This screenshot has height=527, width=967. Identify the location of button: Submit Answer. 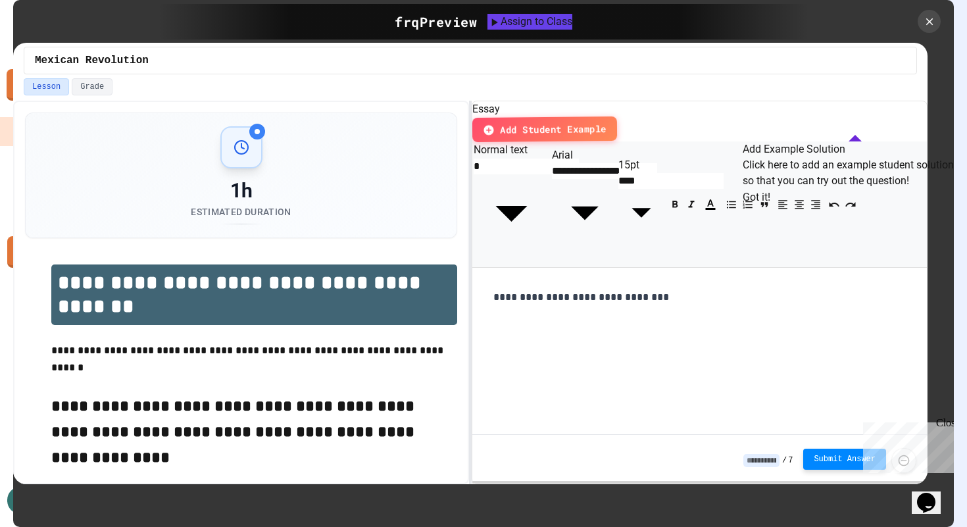
(845, 459).